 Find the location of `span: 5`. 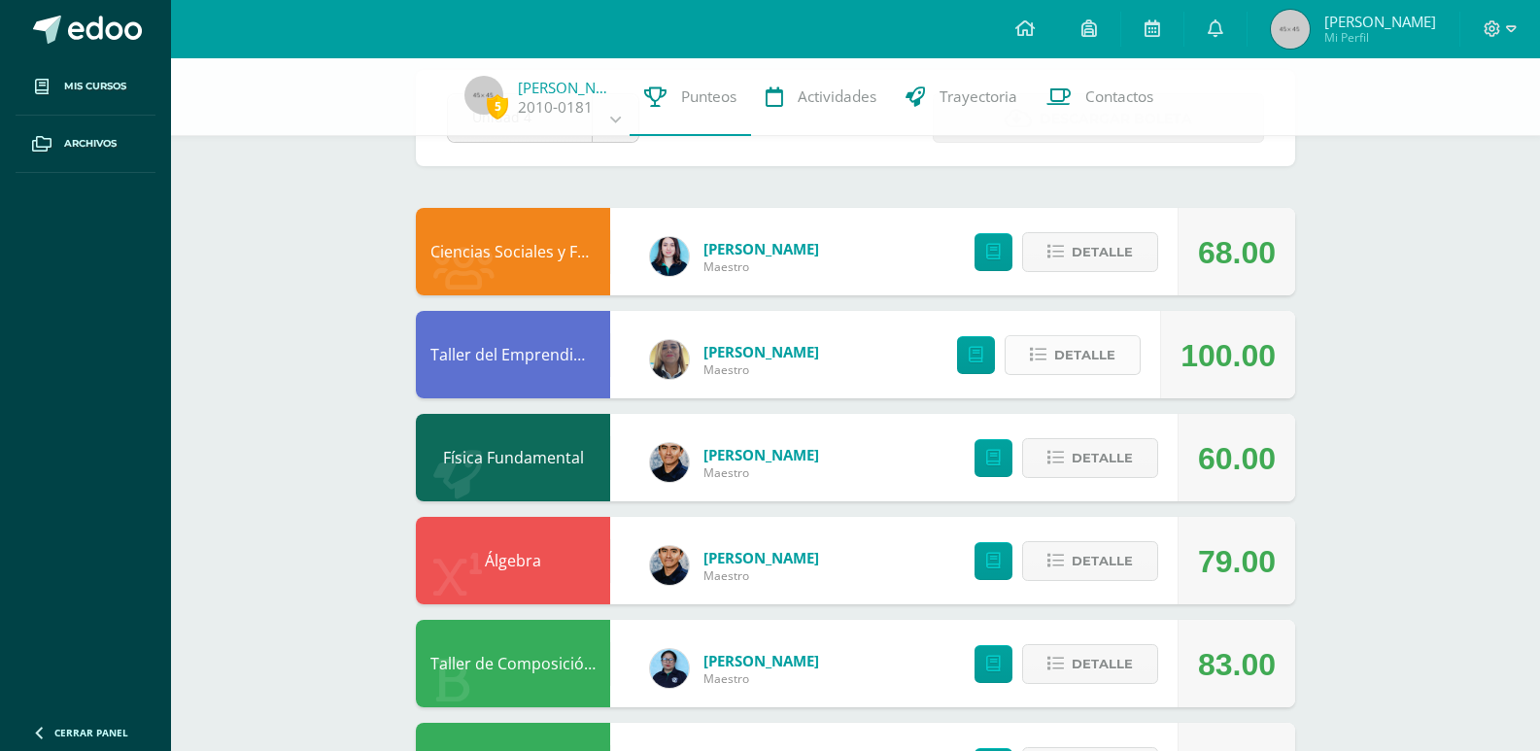

span: 5 is located at coordinates (497, 106).